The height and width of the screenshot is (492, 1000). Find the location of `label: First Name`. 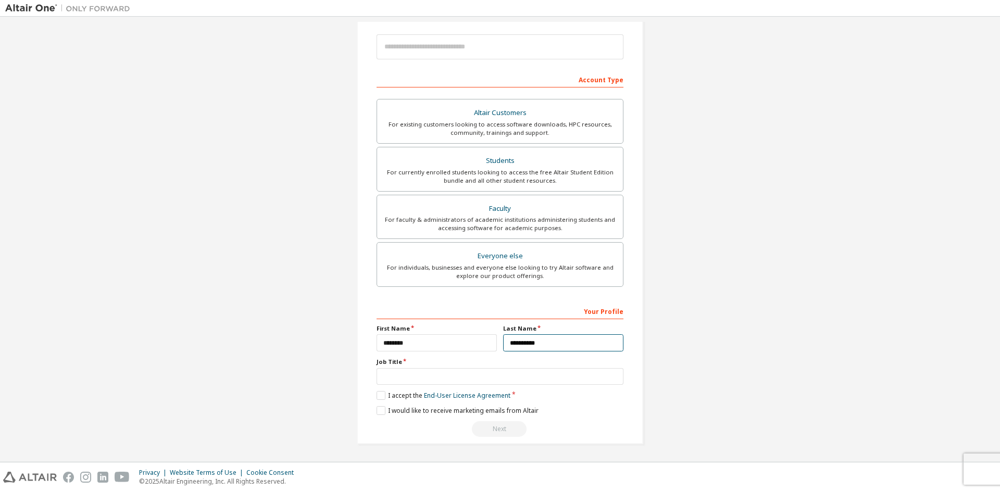

label: First Name is located at coordinates (436, 329).